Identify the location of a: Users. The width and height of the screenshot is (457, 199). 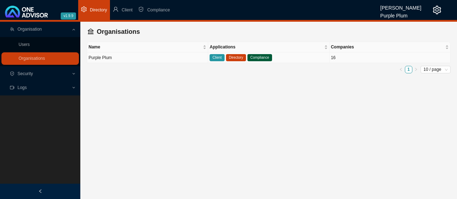
(24, 45).